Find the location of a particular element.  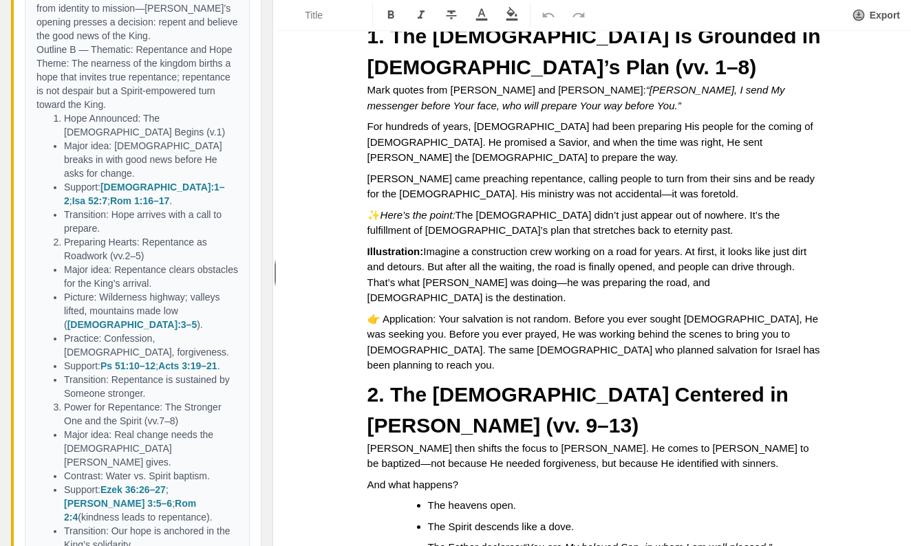

li: Support: ; . is located at coordinates (151, 366).